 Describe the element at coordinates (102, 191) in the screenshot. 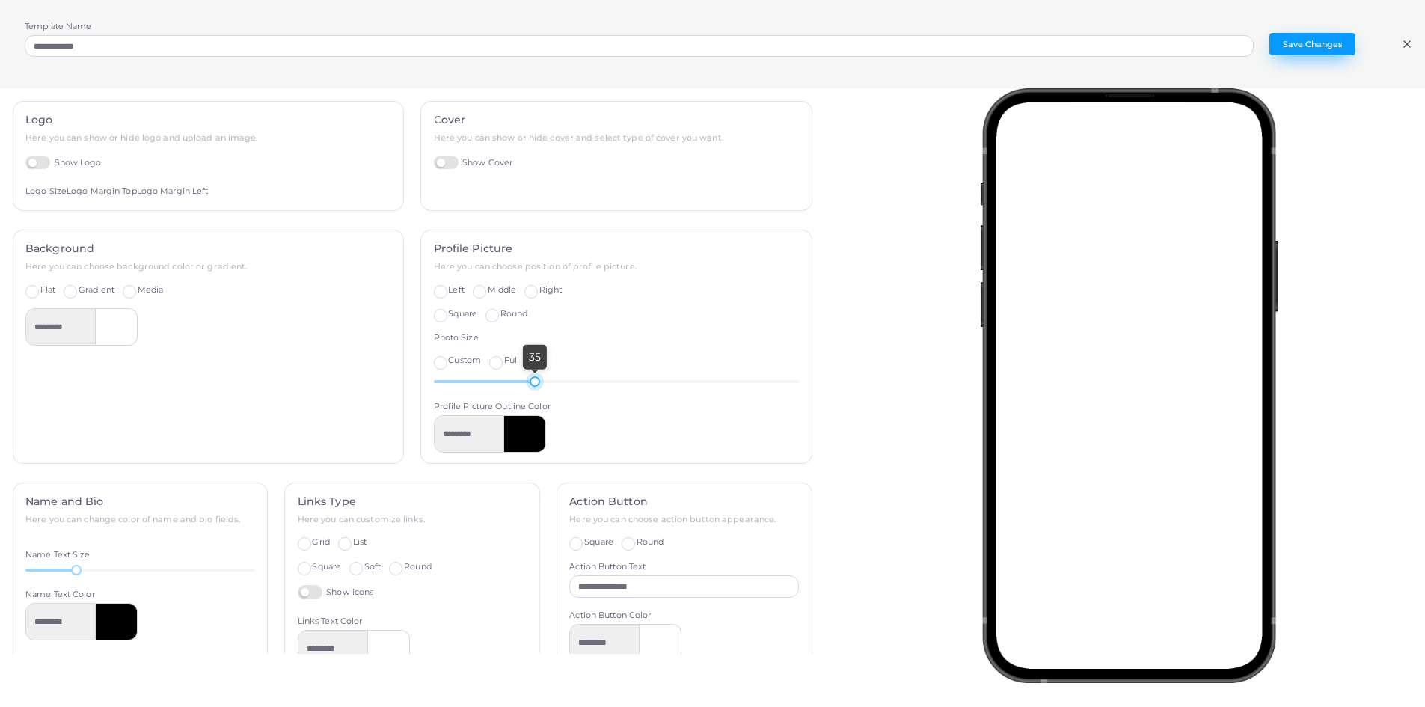

I see `label: Logo Margin Top` at that location.